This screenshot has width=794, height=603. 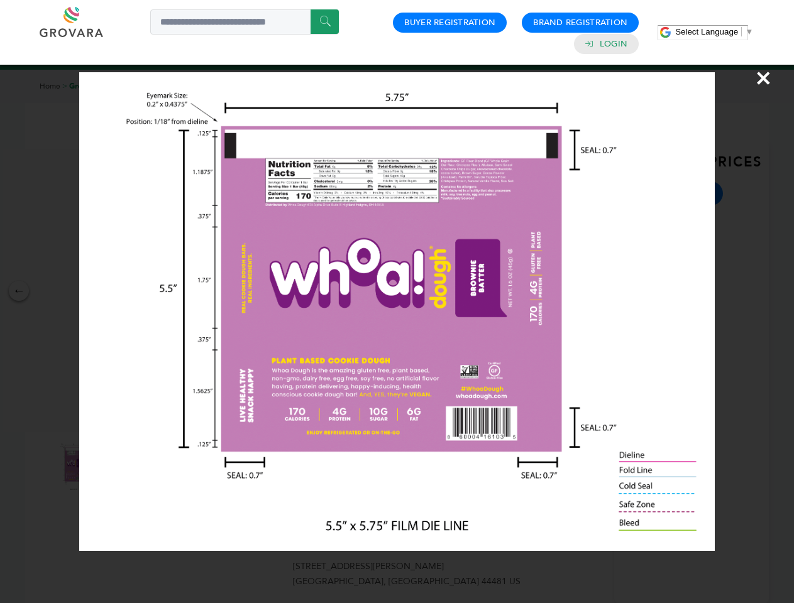 I want to click on input: Search a product or brand..., so click(x=244, y=22).